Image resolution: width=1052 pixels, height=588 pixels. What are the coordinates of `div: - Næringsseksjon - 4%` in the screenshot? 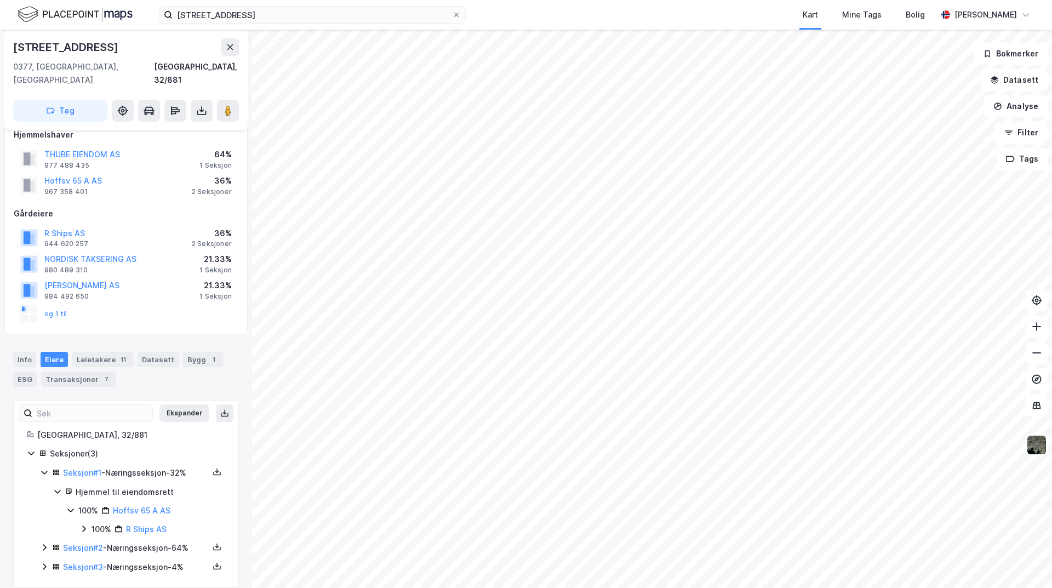 It's located at (136, 567).